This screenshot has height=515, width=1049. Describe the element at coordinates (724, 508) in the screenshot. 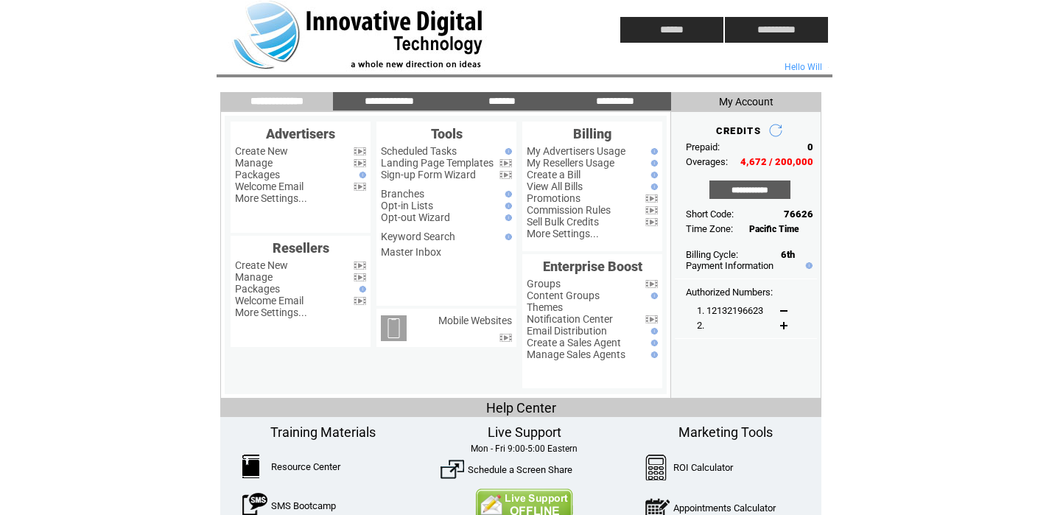

I see `a: Appointments Calculator` at that location.